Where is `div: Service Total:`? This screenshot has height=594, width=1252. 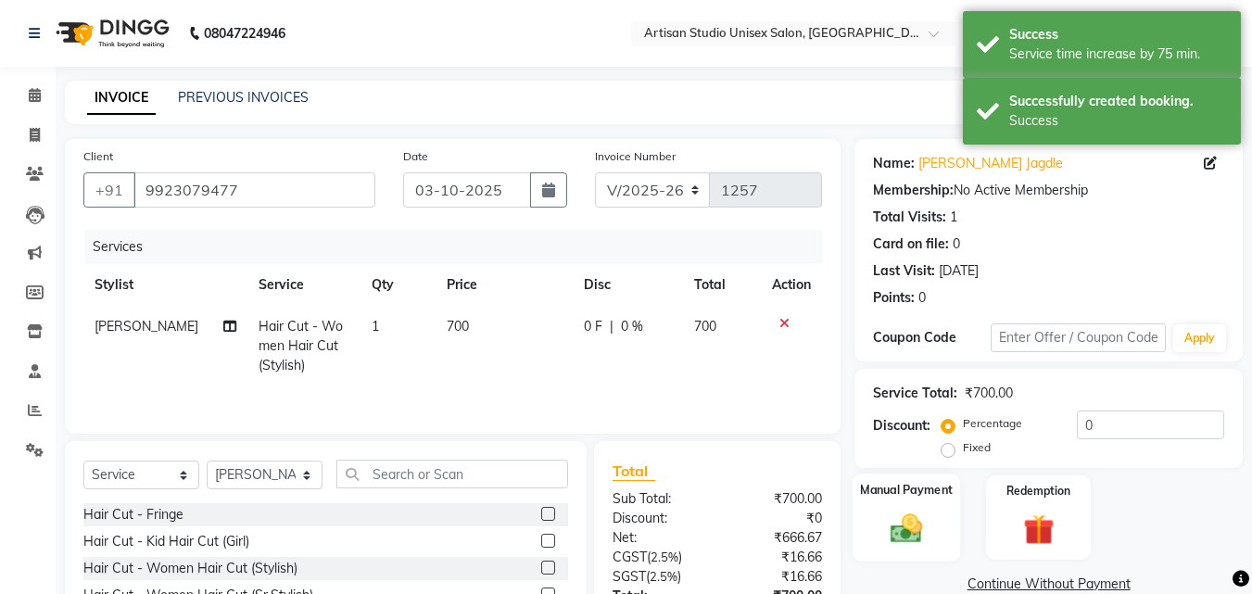
div: Service Total: is located at coordinates (915, 393).